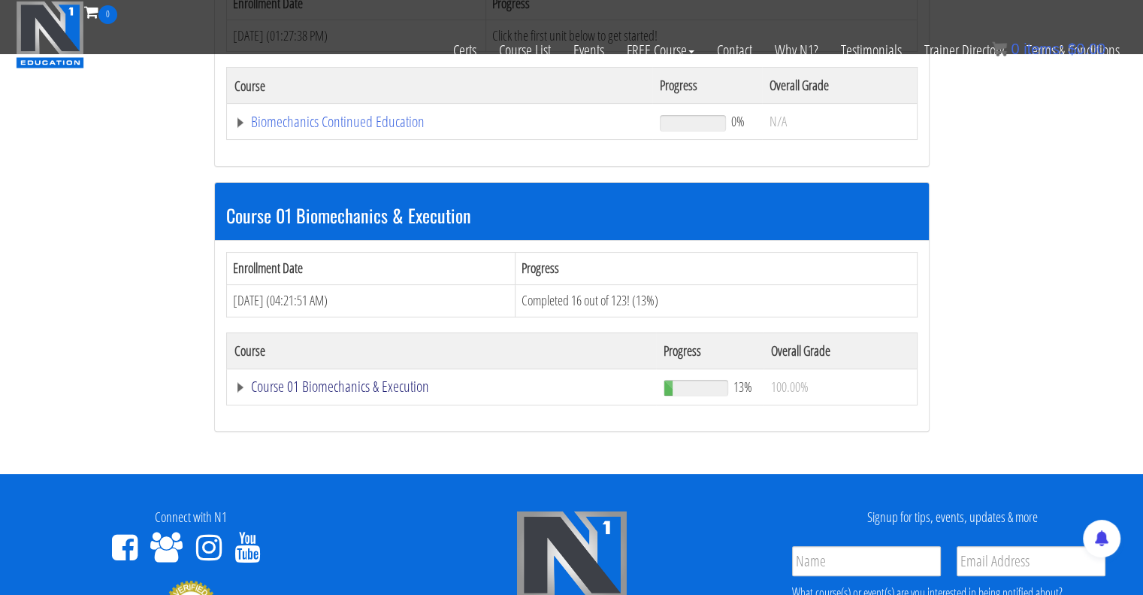 The width and height of the screenshot is (1143, 595). What do you see at coordinates (952, 517) in the screenshot?
I see `h4: Signup for tips, events, updates & more` at bounding box center [952, 517].